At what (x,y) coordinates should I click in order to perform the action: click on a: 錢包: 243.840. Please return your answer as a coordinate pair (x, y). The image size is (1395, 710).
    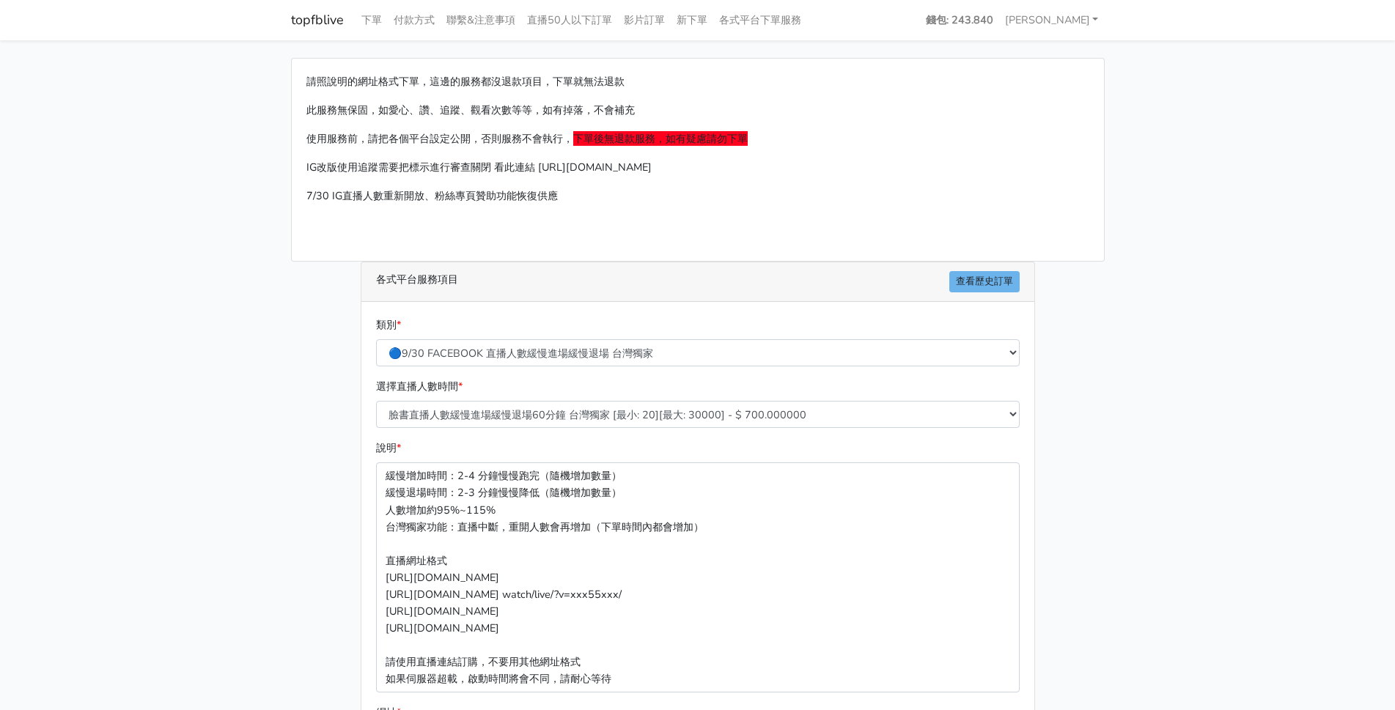
    Looking at the image, I should click on (960, 20).